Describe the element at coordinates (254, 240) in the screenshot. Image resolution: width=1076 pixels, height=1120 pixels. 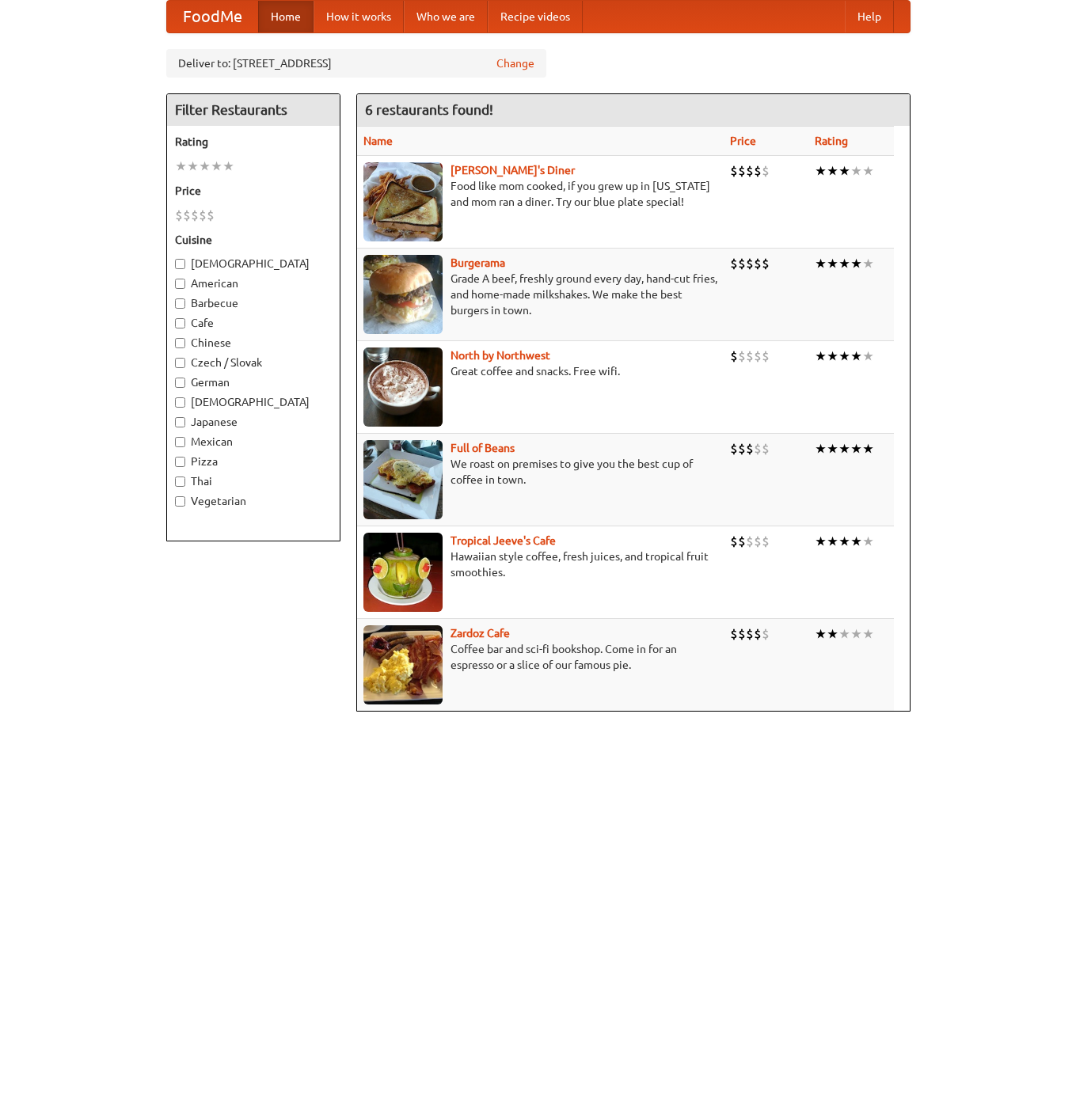
I see `h5: Cuisine` at that location.